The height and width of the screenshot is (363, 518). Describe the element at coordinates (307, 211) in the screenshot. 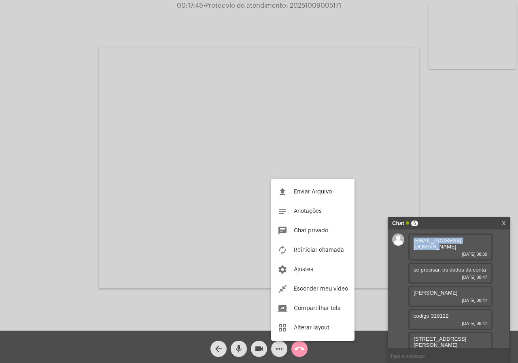

I see `span: Anotações` at that location.